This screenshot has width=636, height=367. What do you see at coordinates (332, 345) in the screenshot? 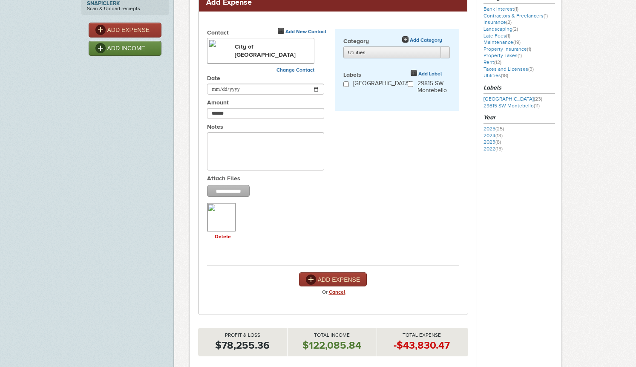
I see `strong: $122,085.84` at bounding box center [332, 345].